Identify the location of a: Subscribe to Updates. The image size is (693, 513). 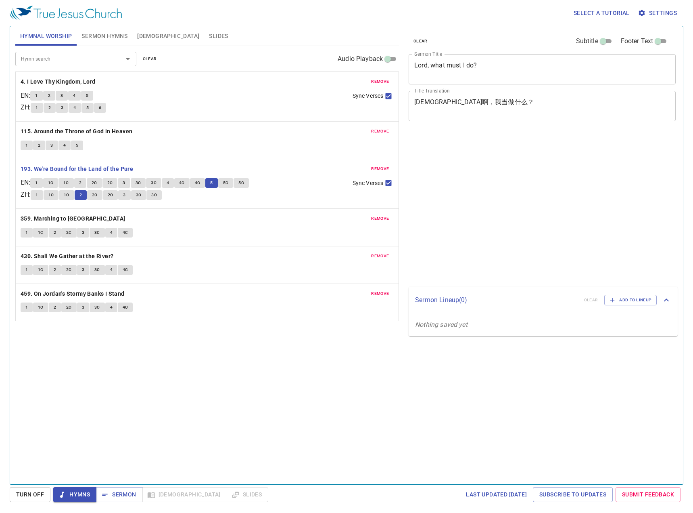
(573, 494).